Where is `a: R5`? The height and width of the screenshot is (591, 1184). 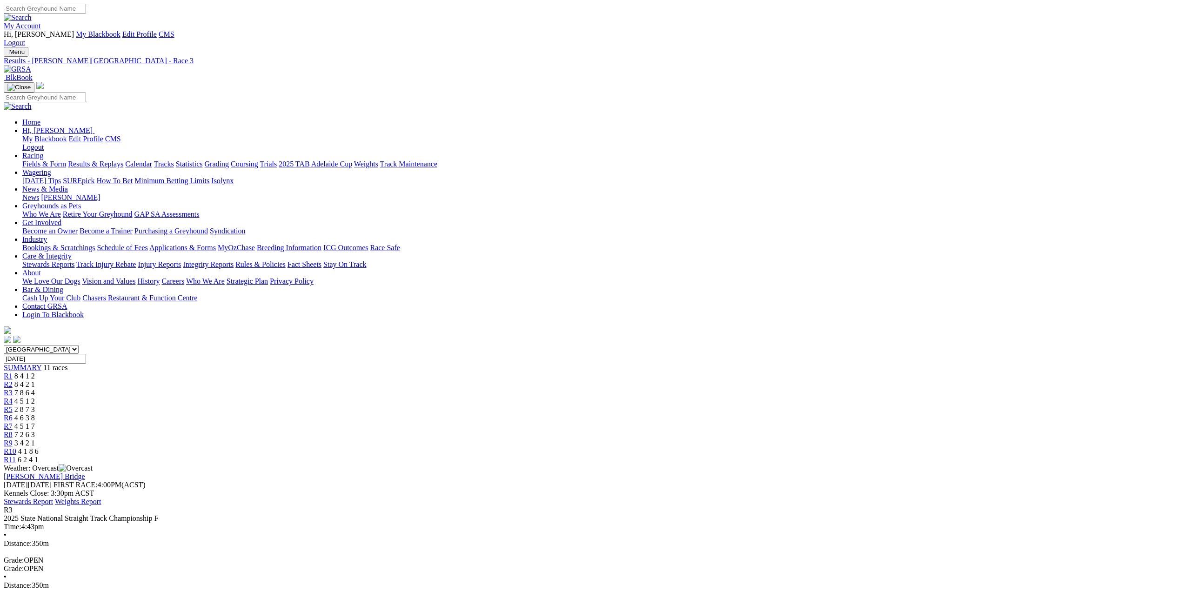 a: R5 is located at coordinates (8, 409).